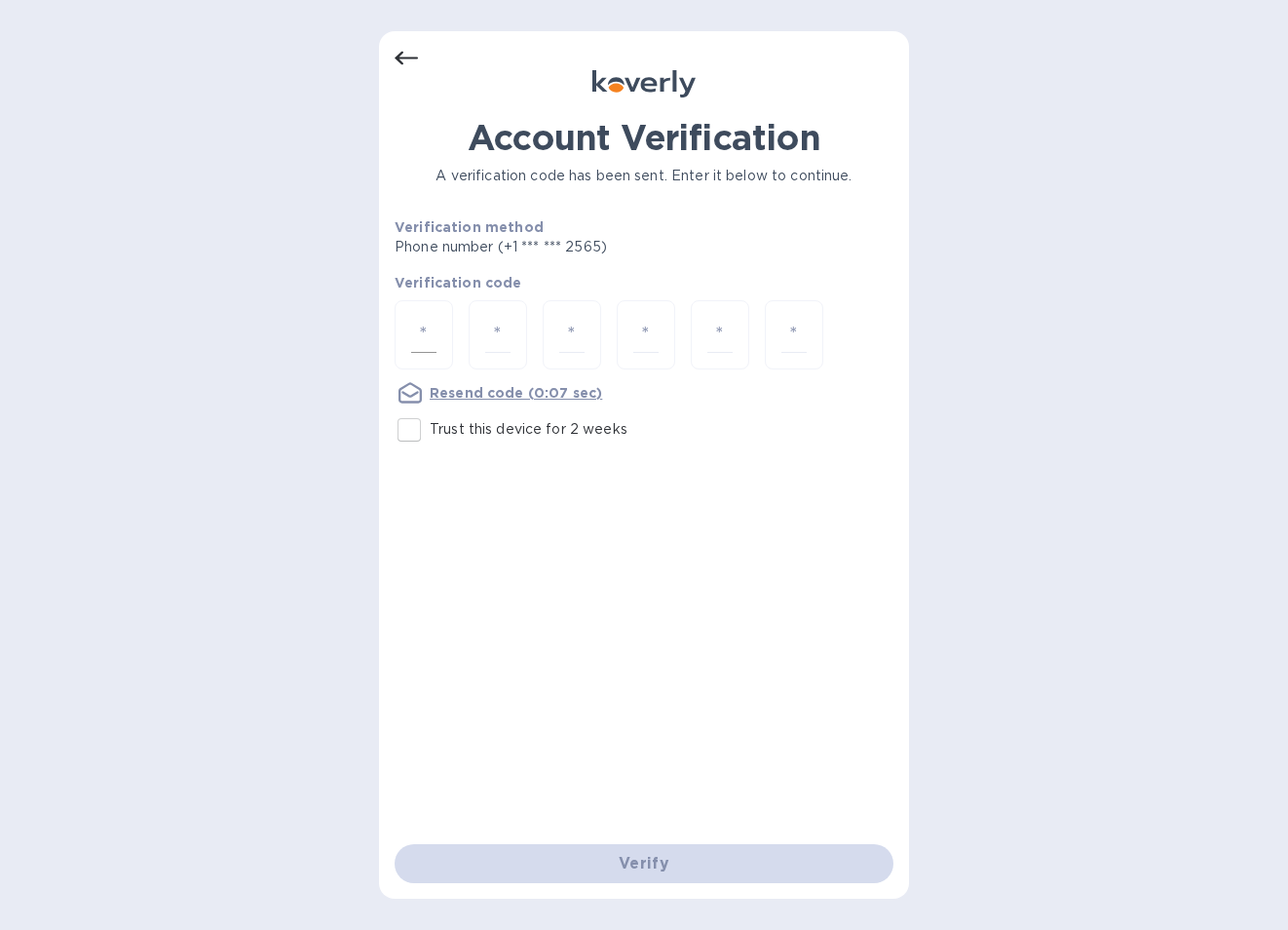 This screenshot has height=930, width=1288. Describe the element at coordinates (528, 429) in the screenshot. I see `p: Trust this device for 2 weeks` at that location.